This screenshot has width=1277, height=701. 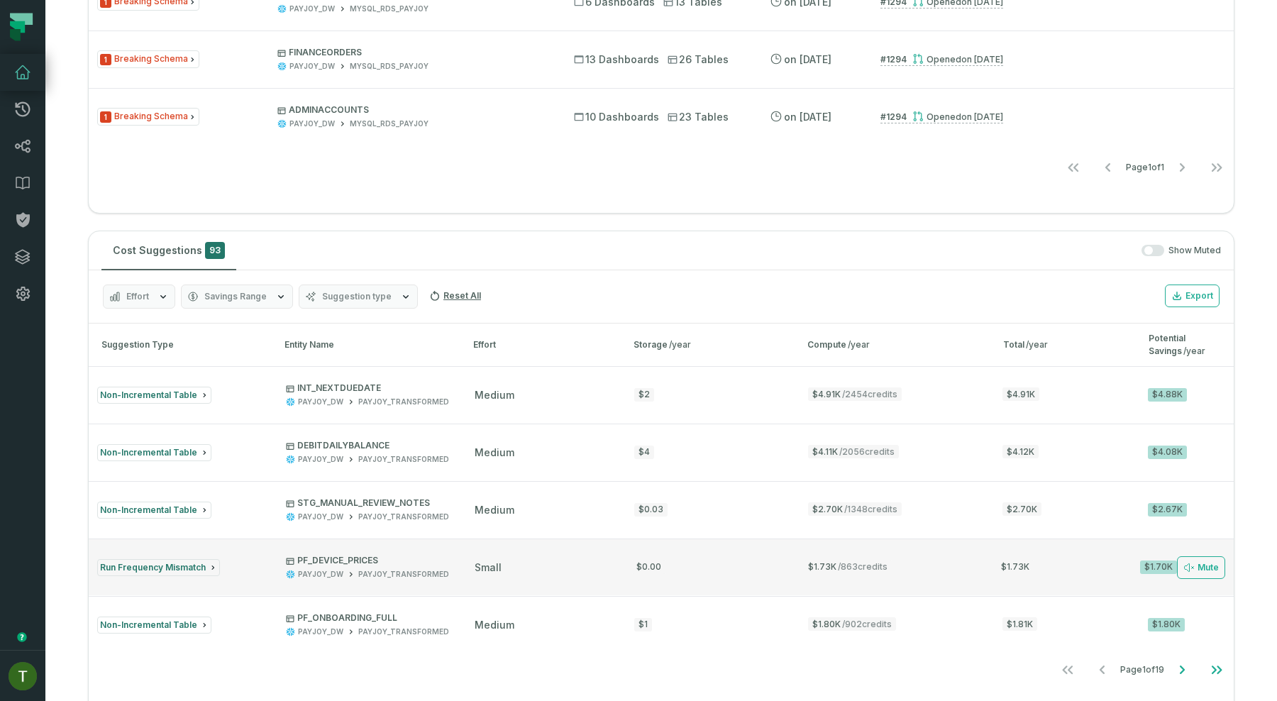 What do you see at coordinates (455, 296) in the screenshot?
I see `button: Reset All` at bounding box center [455, 296].